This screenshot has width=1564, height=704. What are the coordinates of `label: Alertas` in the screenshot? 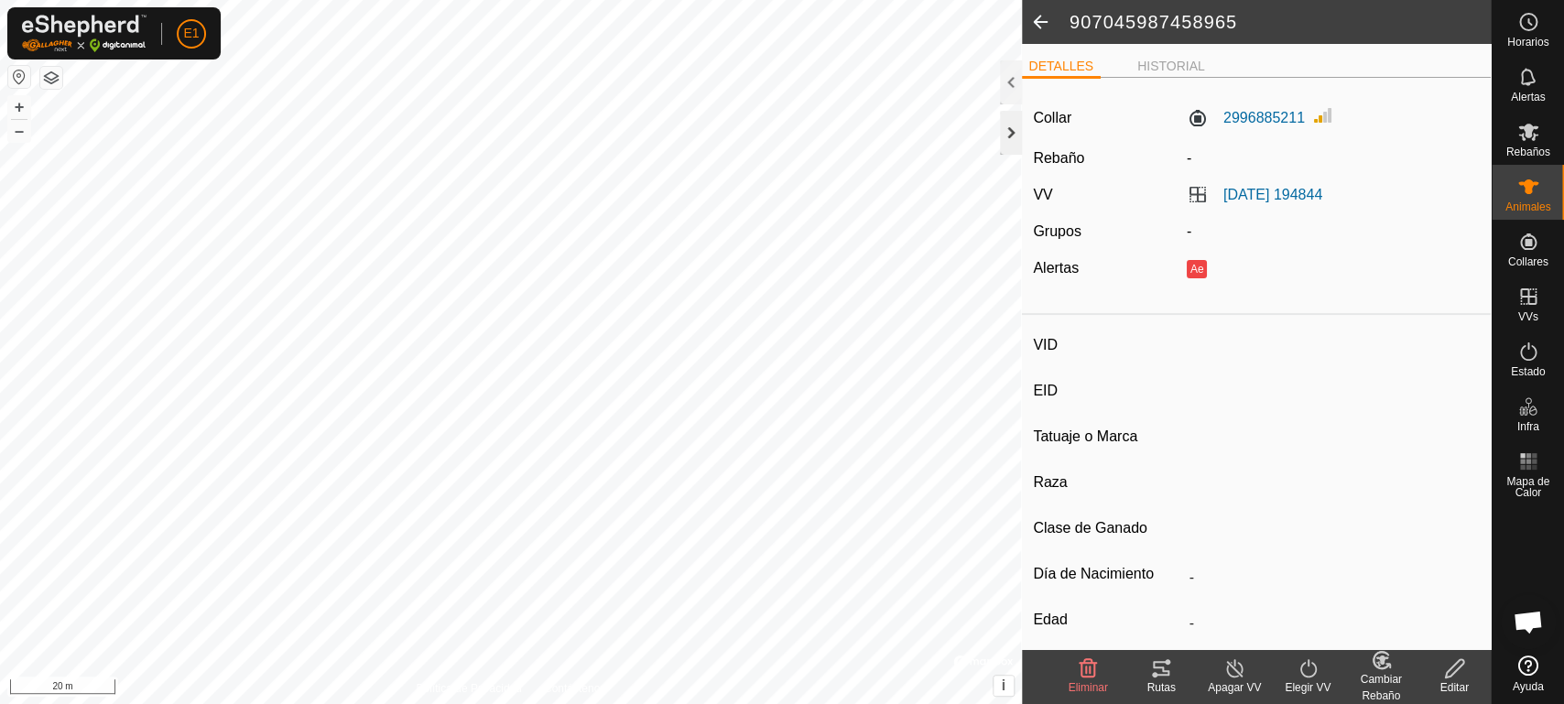 It's located at (1056, 267).